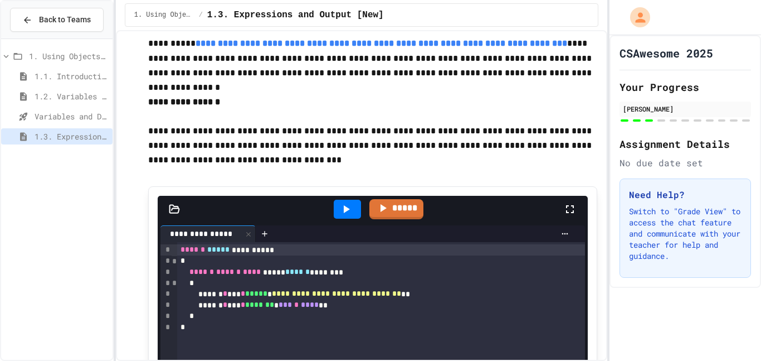 The image size is (761, 361). What do you see at coordinates (71, 76) in the screenshot?
I see `span: 1.1. Introduction to Algorithms, Programming, and Compilers` at bounding box center [71, 76].